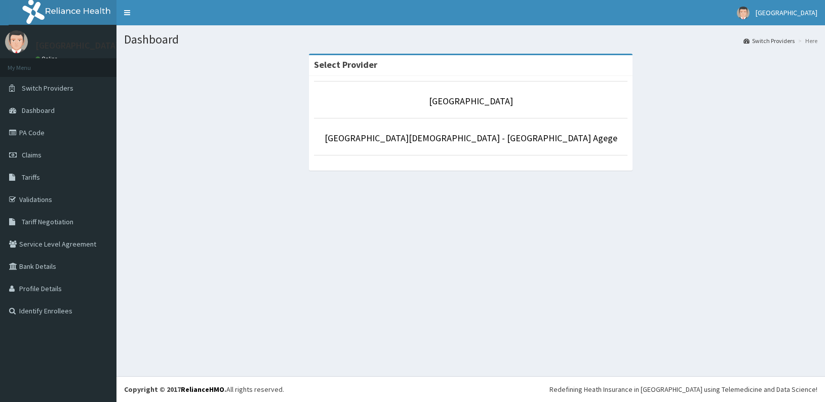 Image resolution: width=825 pixels, height=402 pixels. What do you see at coordinates (175, 389) in the screenshot?
I see `strong: Copyright © 2017 .` at bounding box center [175, 389].